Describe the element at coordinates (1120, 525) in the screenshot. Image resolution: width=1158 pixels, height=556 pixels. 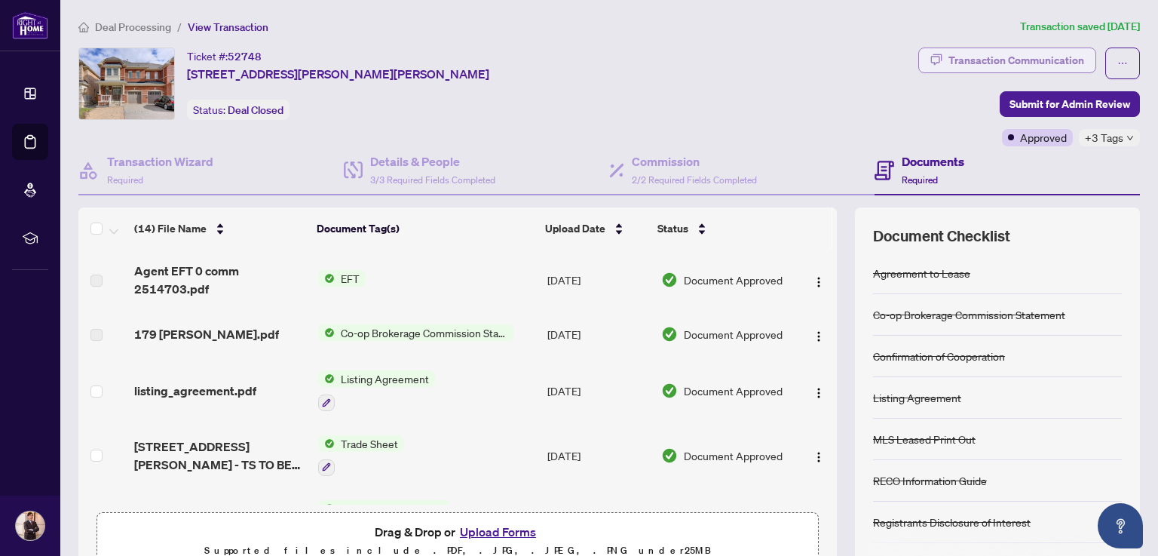
I see `button: Open asap` at that location.